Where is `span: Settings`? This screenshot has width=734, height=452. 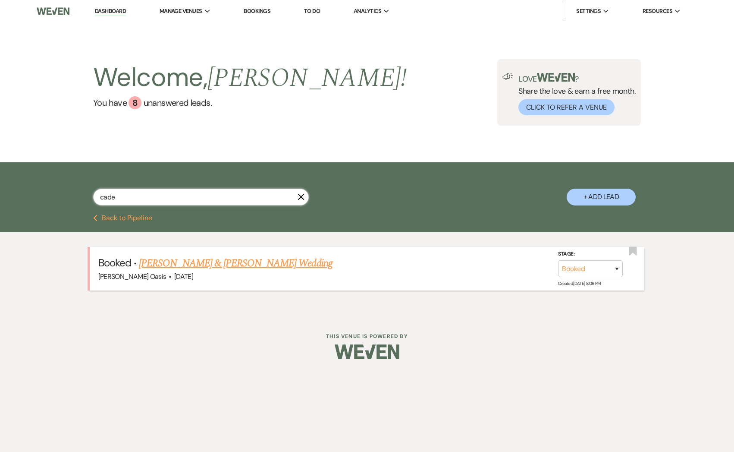 span: Settings is located at coordinates (588, 11).